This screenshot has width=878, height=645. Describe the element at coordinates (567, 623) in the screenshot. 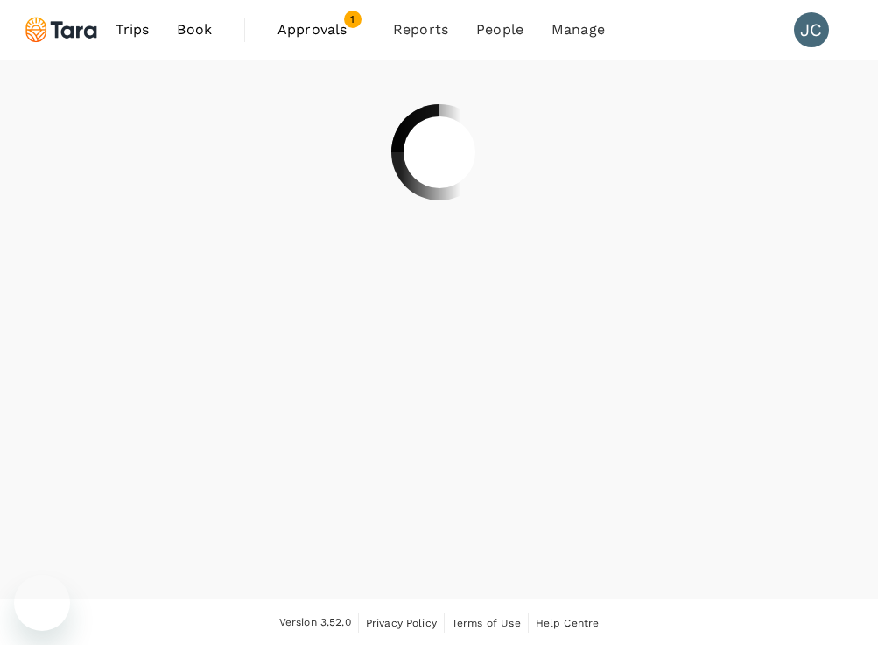

I see `span: Help Centre` at that location.